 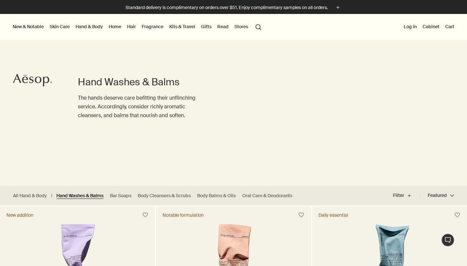 I want to click on p: The hands deserve care befitting their unflinching service. Accordingly, consider richly aromatic..., so click(x=143, y=107).